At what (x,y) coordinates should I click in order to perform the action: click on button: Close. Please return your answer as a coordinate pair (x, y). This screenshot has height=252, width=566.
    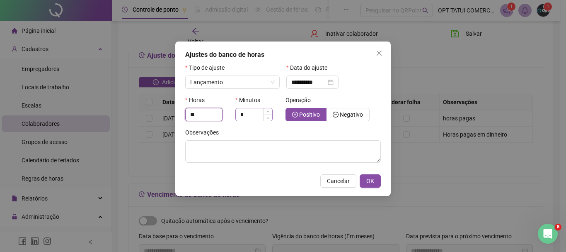
    Looking at the image, I should click on (379, 53).